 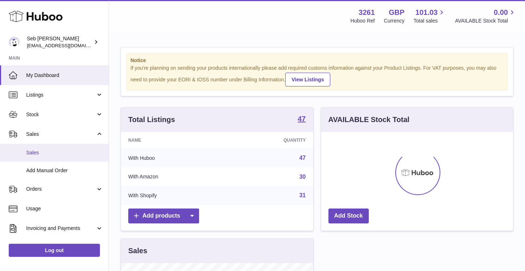 I want to click on strong: 3261, so click(x=366, y=12).